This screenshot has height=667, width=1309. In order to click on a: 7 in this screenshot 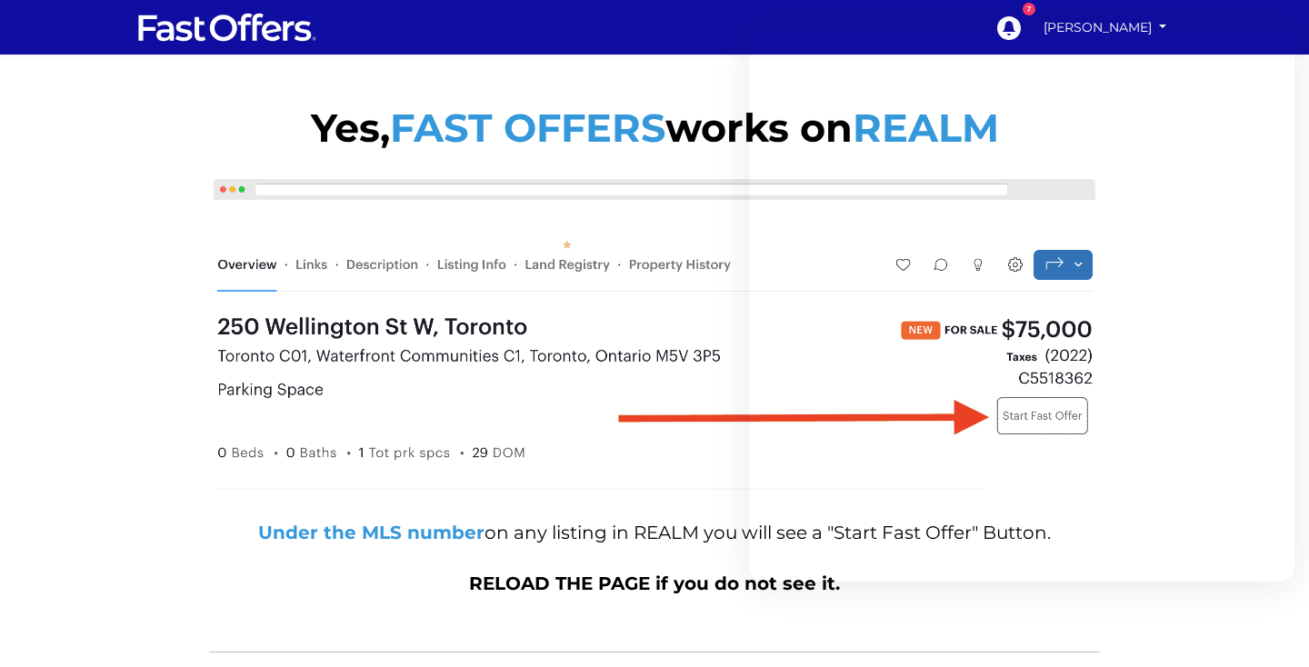, I will do `click(1008, 27)`.